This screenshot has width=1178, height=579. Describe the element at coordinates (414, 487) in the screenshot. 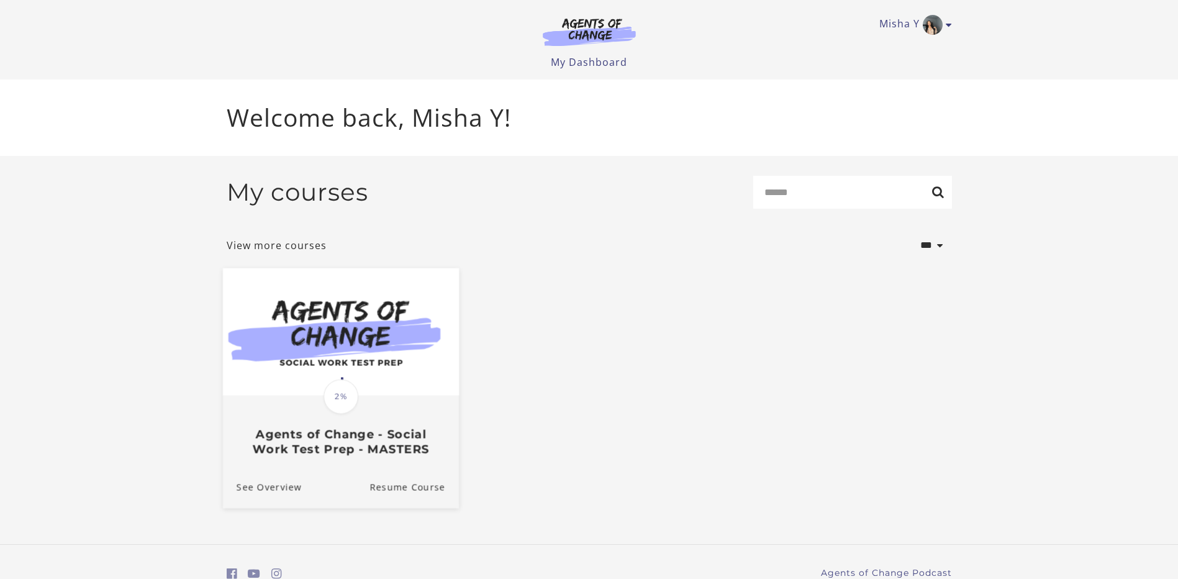

I see `a: Agents of Change - Social Work Test Prep - MASTERS: Resume Course` at that location.